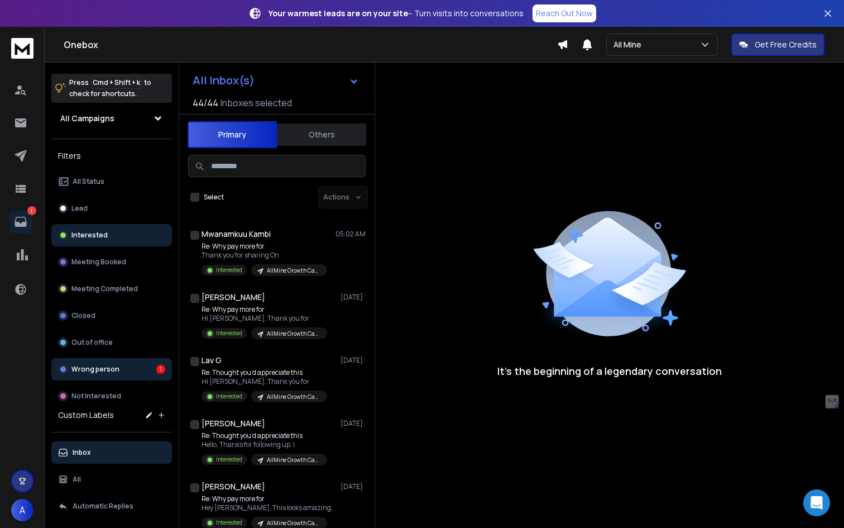  What do you see at coordinates (112, 479) in the screenshot?
I see `button: All` at bounding box center [112, 479].